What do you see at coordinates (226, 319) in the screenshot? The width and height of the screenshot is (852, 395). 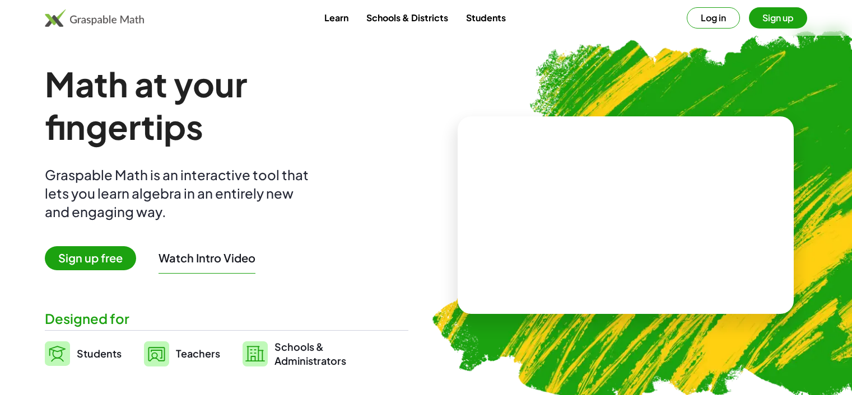 I see `div: Designed for` at bounding box center [226, 319].